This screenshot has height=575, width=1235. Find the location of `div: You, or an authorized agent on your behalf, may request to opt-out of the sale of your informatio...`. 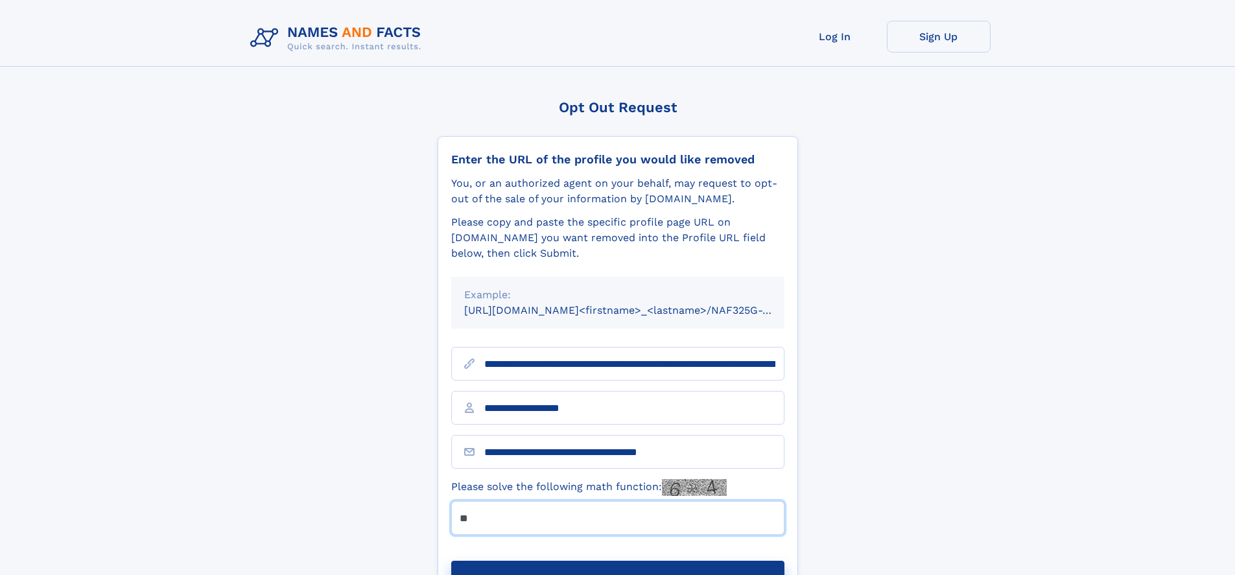

div: You, or an authorized agent on your behalf, may request to opt-out of the sale of your informatio... is located at coordinates (618, 191).